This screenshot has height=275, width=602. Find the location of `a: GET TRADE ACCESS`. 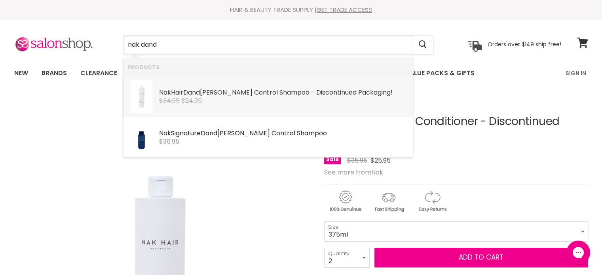

a: GET TRADE ACCESS is located at coordinates (344, 9).